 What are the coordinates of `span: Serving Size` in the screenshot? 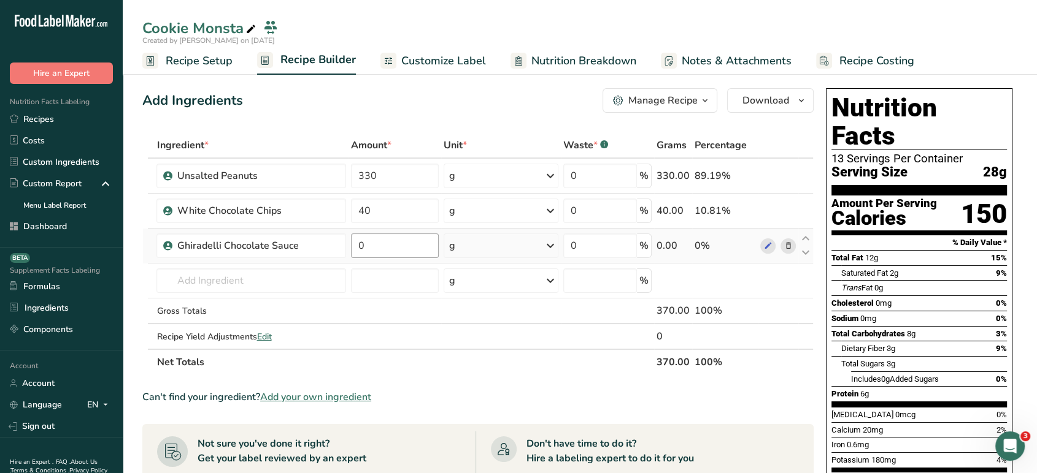 It's located at (869, 172).